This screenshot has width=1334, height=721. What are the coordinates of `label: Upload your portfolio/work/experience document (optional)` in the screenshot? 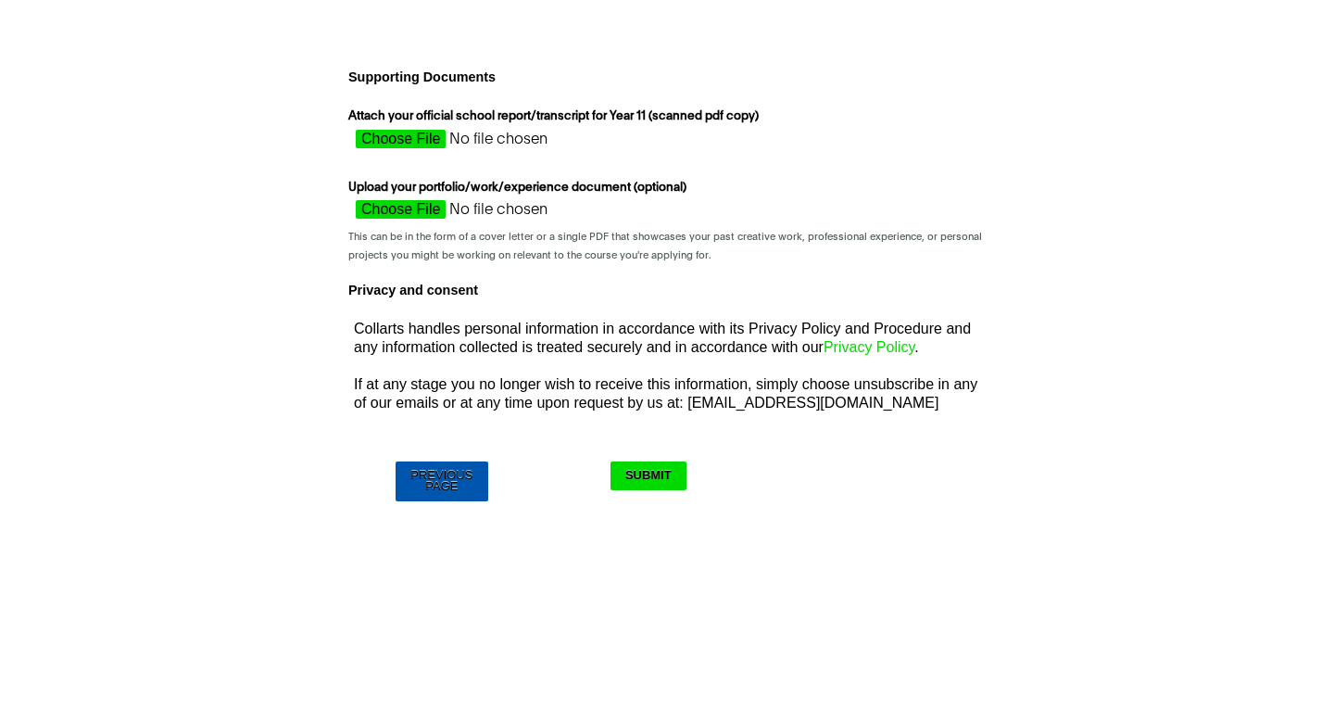 It's located at (520, 190).